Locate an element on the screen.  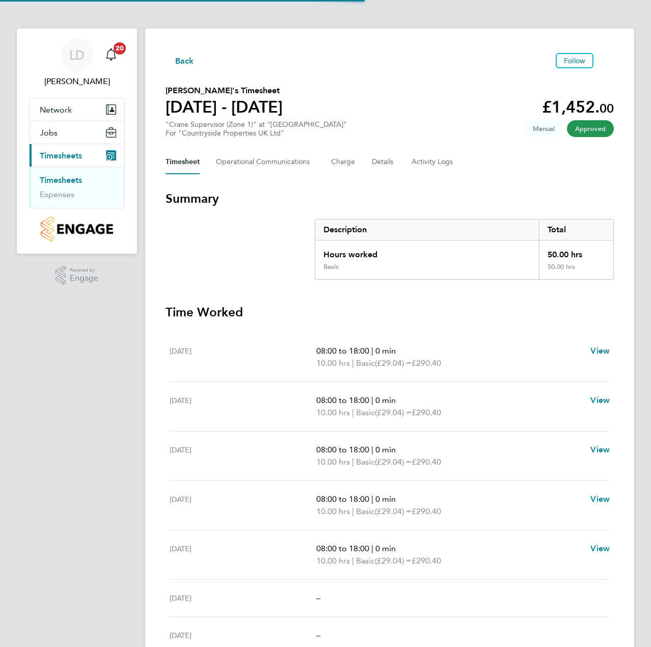
div: Timesheets is located at coordinates (77, 187).